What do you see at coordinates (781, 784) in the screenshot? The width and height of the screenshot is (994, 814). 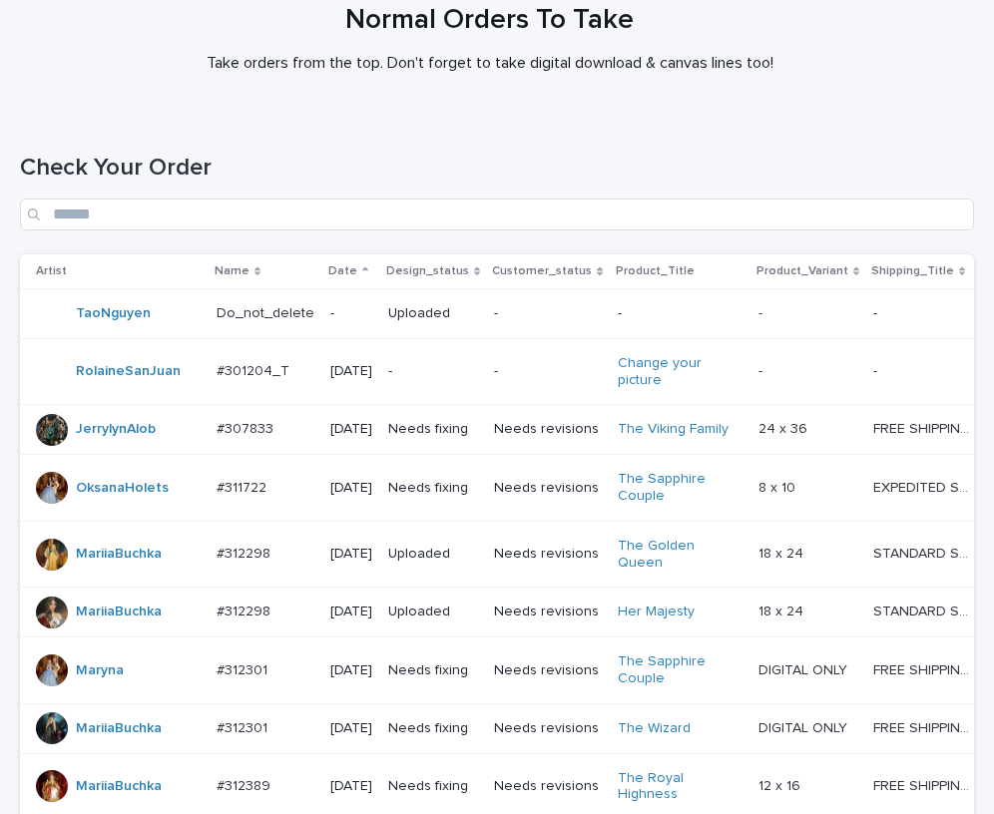 I see `p: 12 x 16` at bounding box center [781, 784].